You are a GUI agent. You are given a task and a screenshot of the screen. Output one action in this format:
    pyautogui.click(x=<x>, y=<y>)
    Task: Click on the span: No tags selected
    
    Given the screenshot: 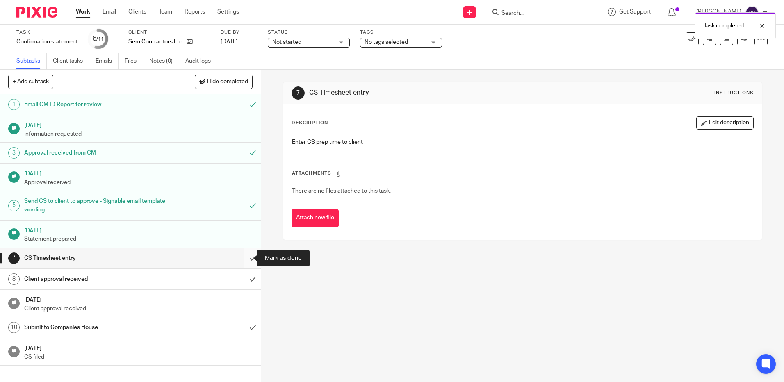 What is the action you would take?
    pyautogui.click(x=386, y=42)
    